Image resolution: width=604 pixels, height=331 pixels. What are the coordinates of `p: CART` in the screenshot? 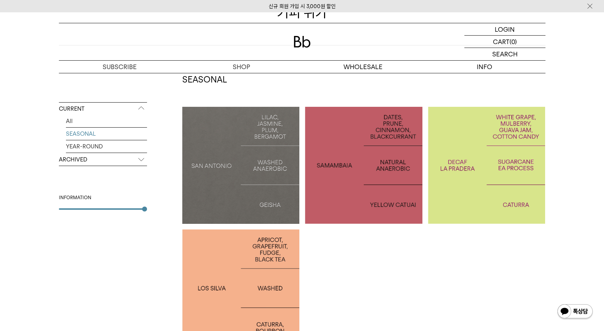 It's located at (501, 42).